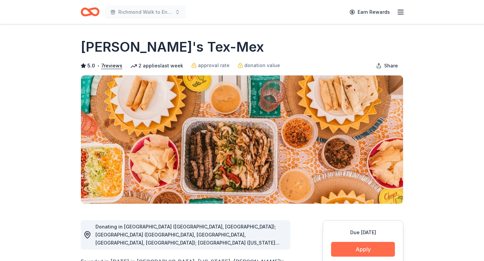  What do you see at coordinates (145, 12) in the screenshot?
I see `span: Richmond Walk to End Alzheimer's` at bounding box center [145, 12].